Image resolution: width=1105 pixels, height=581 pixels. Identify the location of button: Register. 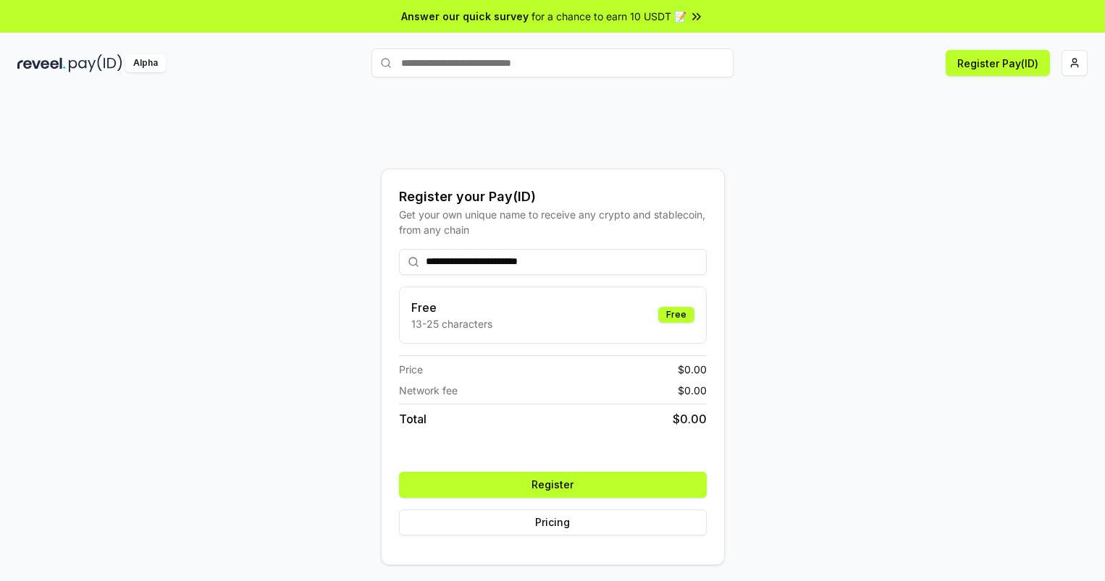
(552, 485).